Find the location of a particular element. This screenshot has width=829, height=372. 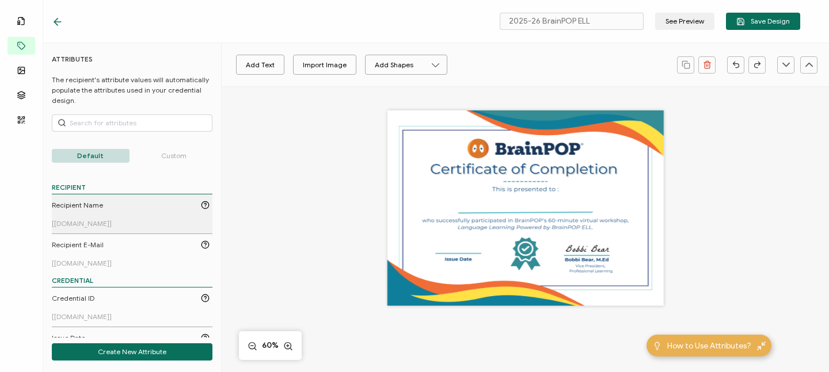

button: See Preview is located at coordinates (684, 21).